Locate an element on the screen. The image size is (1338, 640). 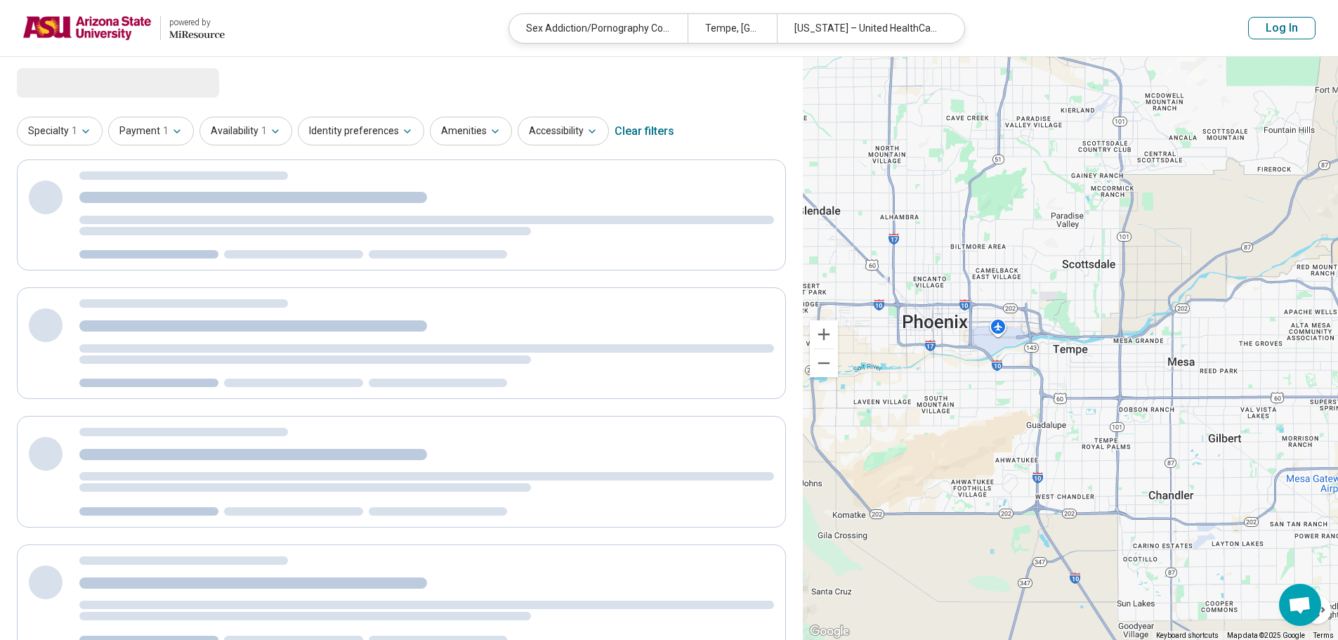
div: Sex Addiction/Pornography Concerns is located at coordinates (598, 28).